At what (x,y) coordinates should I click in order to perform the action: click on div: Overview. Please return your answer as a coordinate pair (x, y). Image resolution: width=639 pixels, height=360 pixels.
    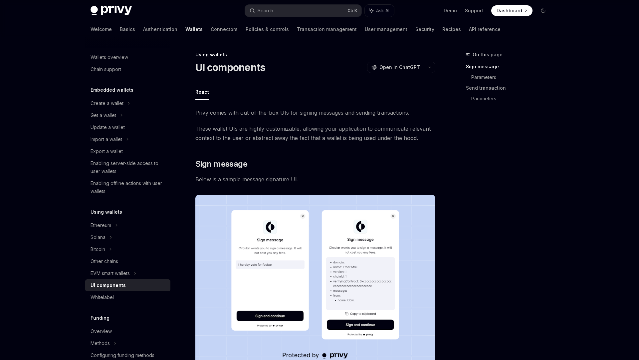
    Looking at the image, I should click on (101, 331).